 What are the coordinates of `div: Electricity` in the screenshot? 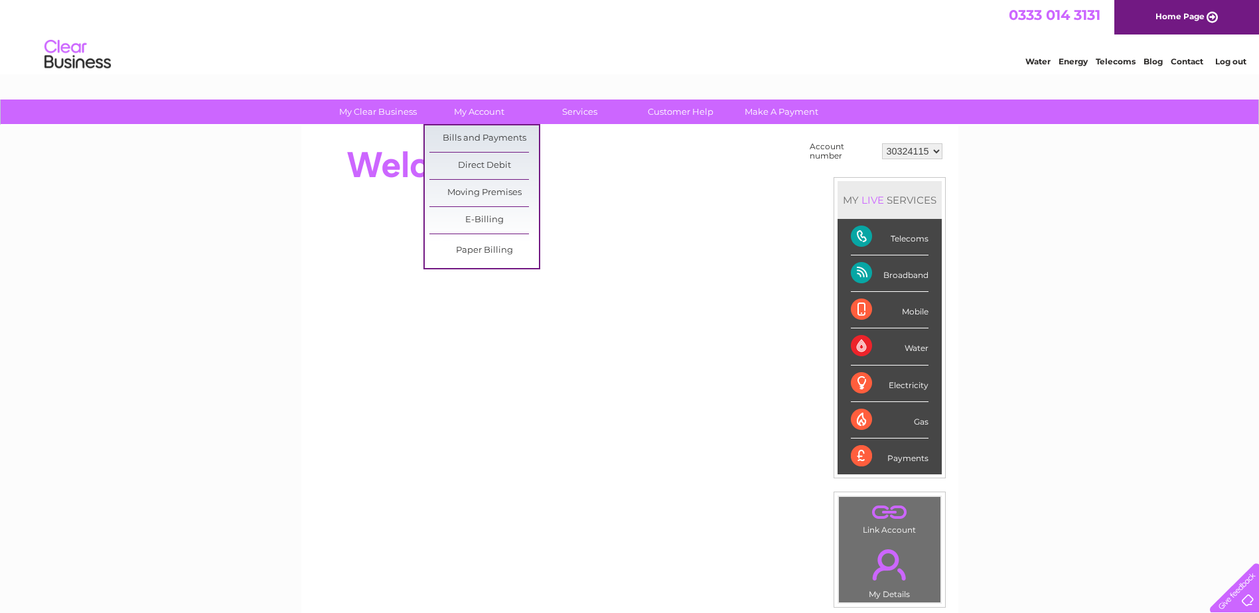 It's located at (890, 384).